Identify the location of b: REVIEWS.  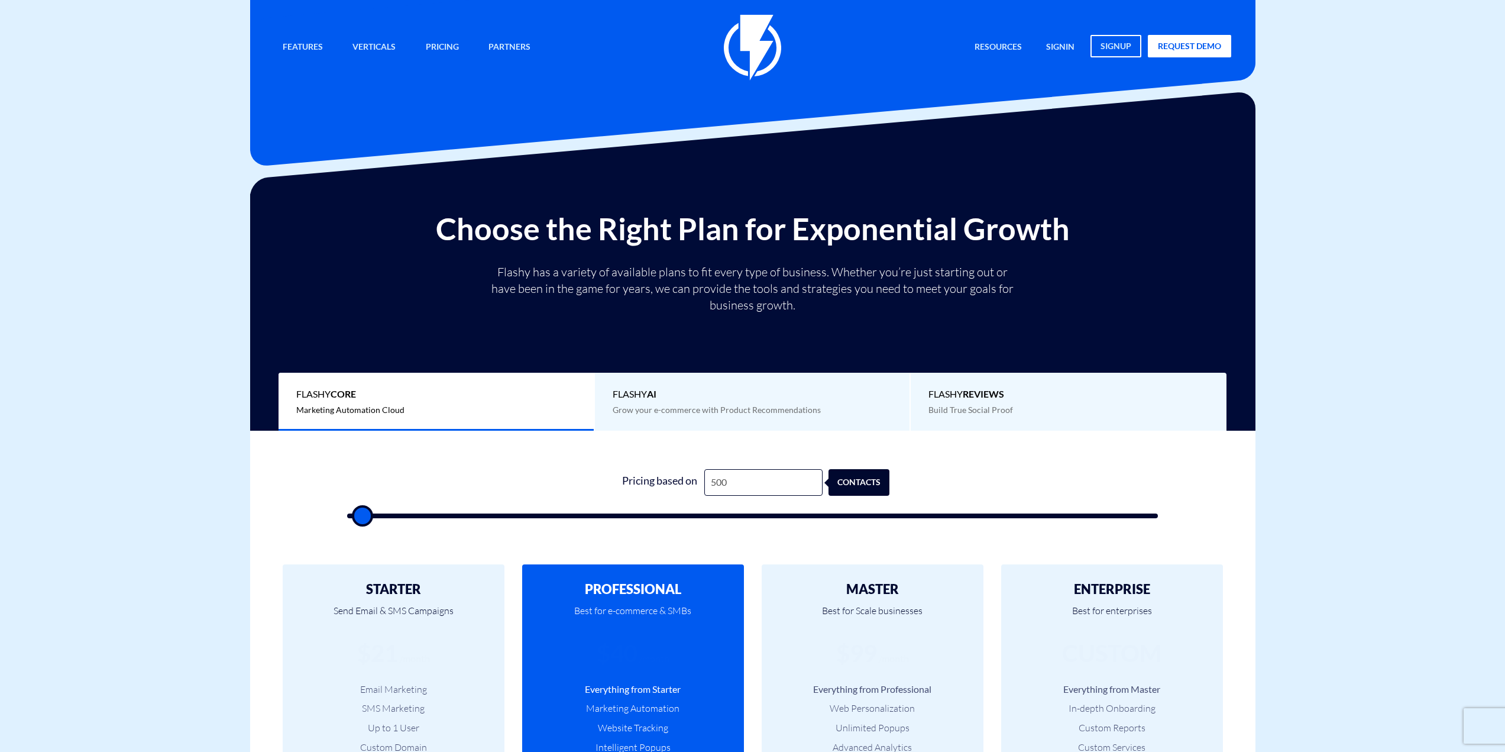
(983, 393).